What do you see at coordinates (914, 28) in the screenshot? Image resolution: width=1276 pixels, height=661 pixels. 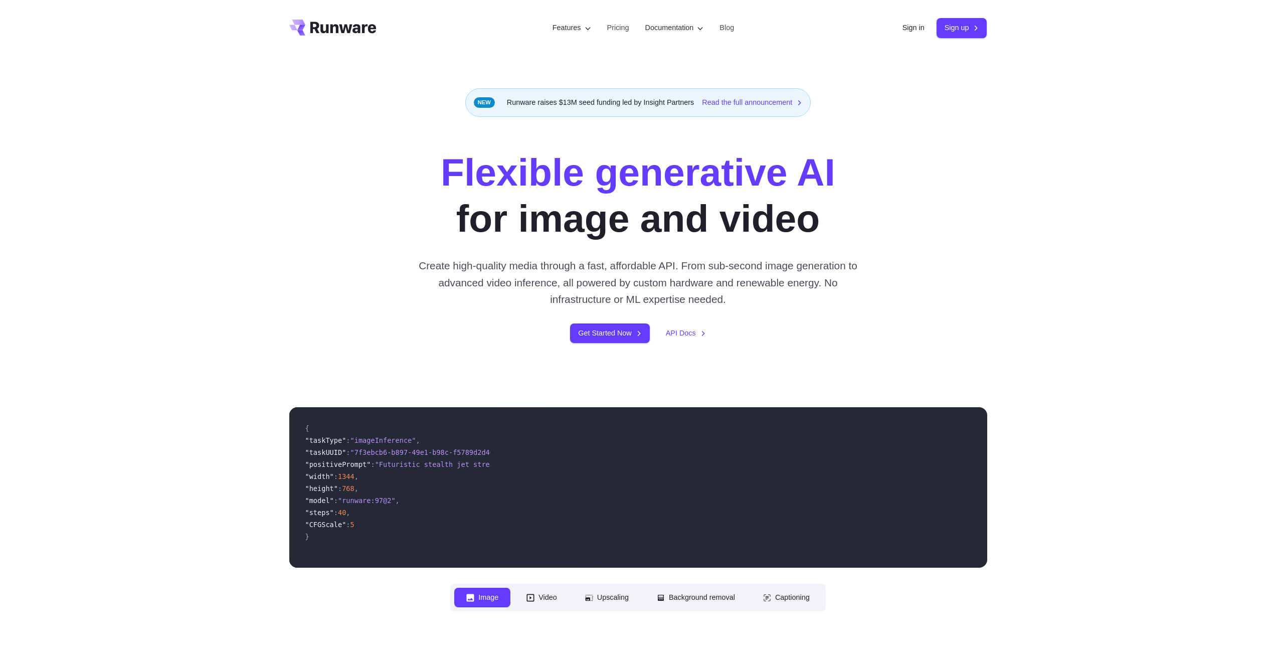 I see `a: Sign in` at bounding box center [914, 28].